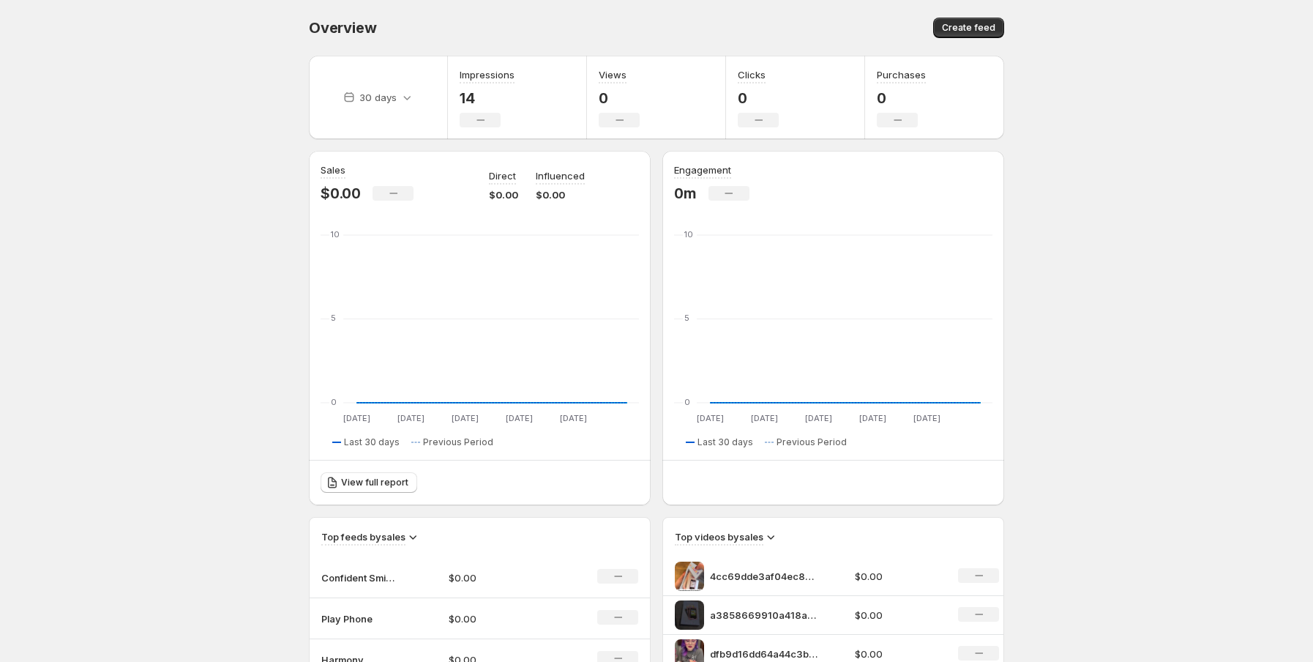 The width and height of the screenshot is (1313, 662). Describe the element at coordinates (358, 618) in the screenshot. I see `p: Play Phone` at that location.